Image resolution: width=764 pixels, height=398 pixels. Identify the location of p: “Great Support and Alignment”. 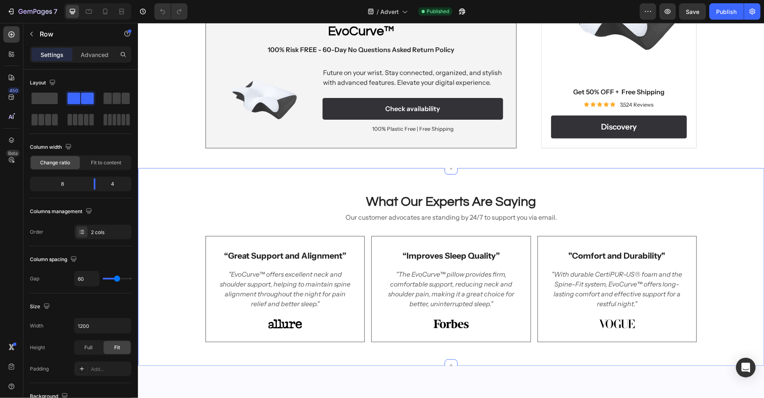
(147, 233).